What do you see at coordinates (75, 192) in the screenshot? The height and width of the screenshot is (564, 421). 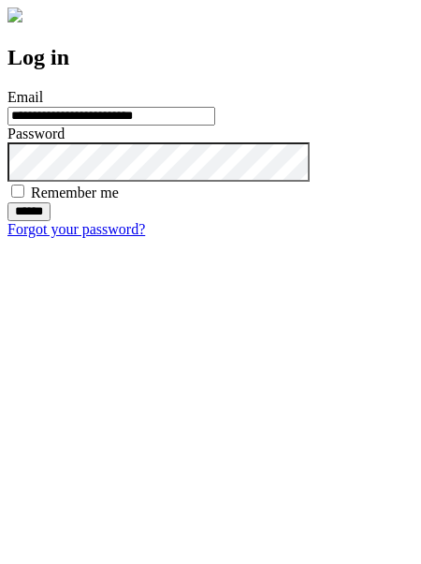 I see `label: Remember me` at bounding box center [75, 192].